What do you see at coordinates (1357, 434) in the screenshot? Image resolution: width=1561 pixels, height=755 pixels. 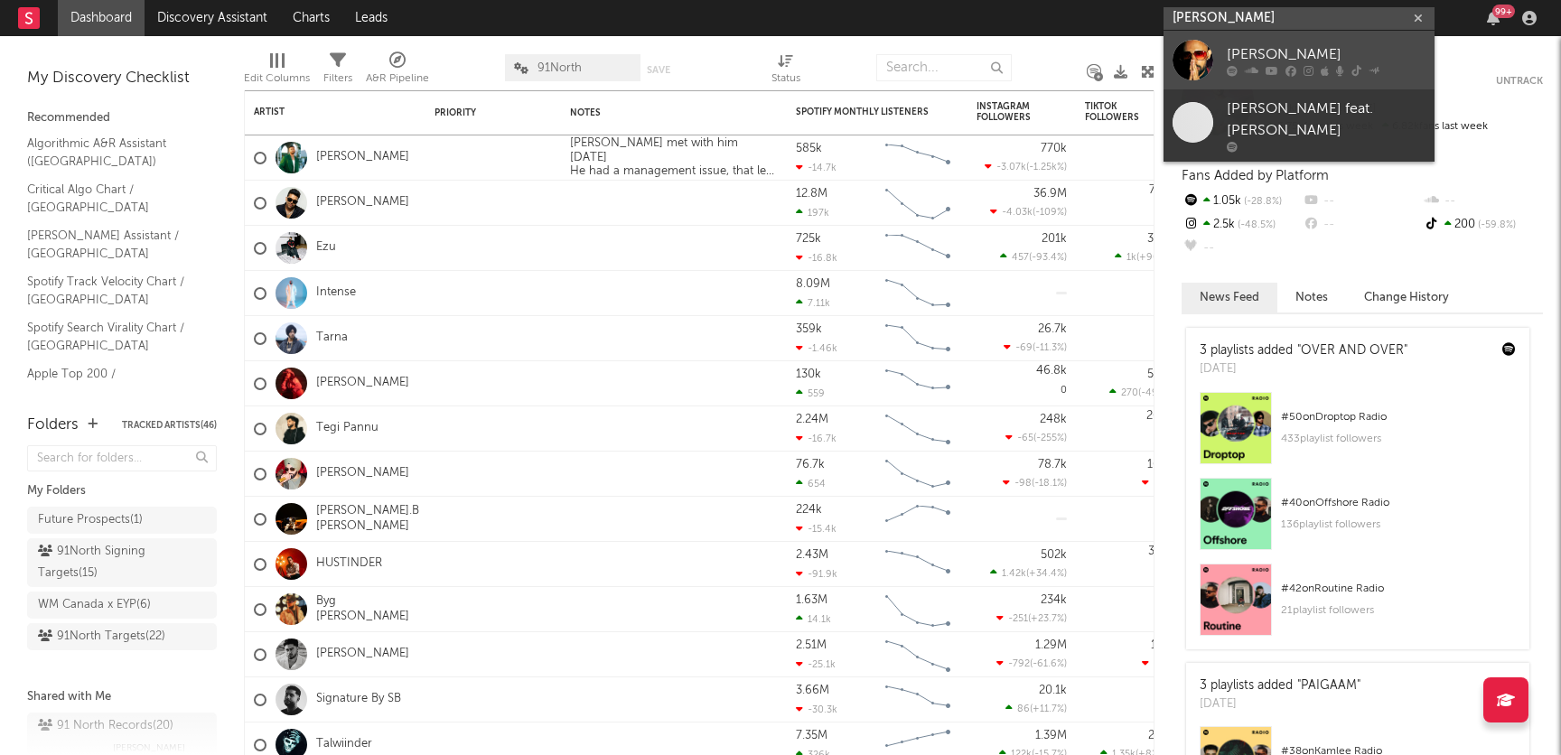 I see `a: #50onDroptop Radio433playlist followers` at bounding box center [1357, 434].